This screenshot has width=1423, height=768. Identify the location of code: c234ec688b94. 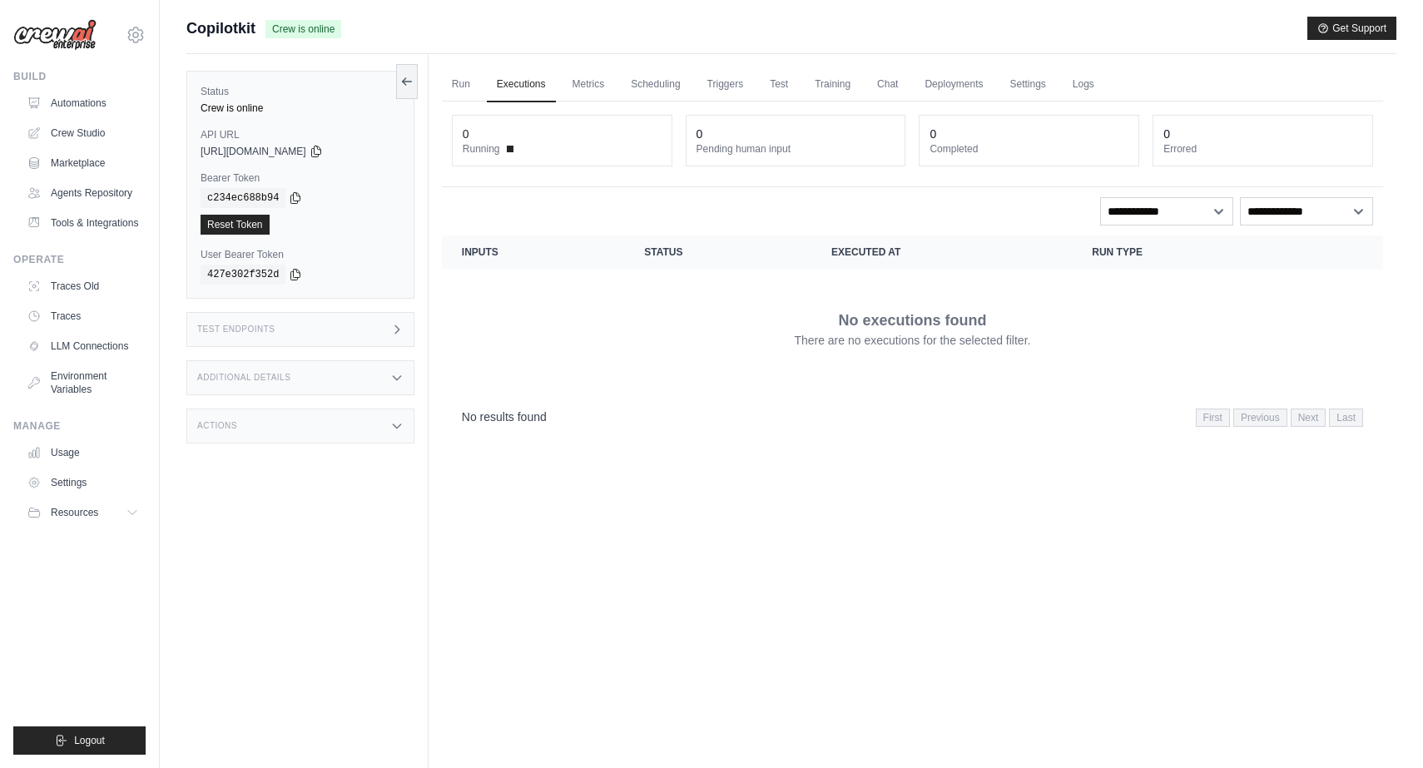
(243, 198).